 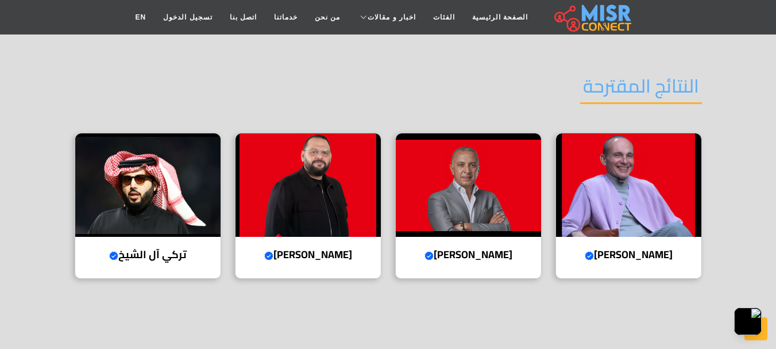 What do you see at coordinates (641, 89) in the screenshot?
I see `h2: النتائج المقترحة` at bounding box center [641, 89].